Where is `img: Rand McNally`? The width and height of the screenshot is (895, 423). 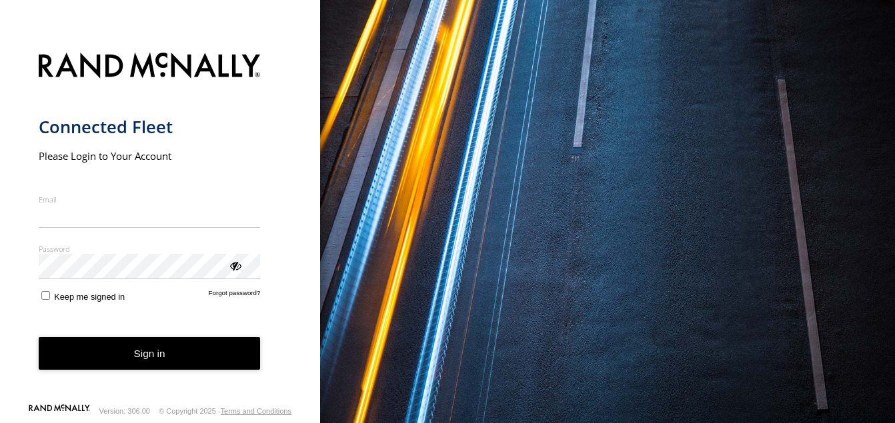 img: Rand McNally is located at coordinates (149, 67).